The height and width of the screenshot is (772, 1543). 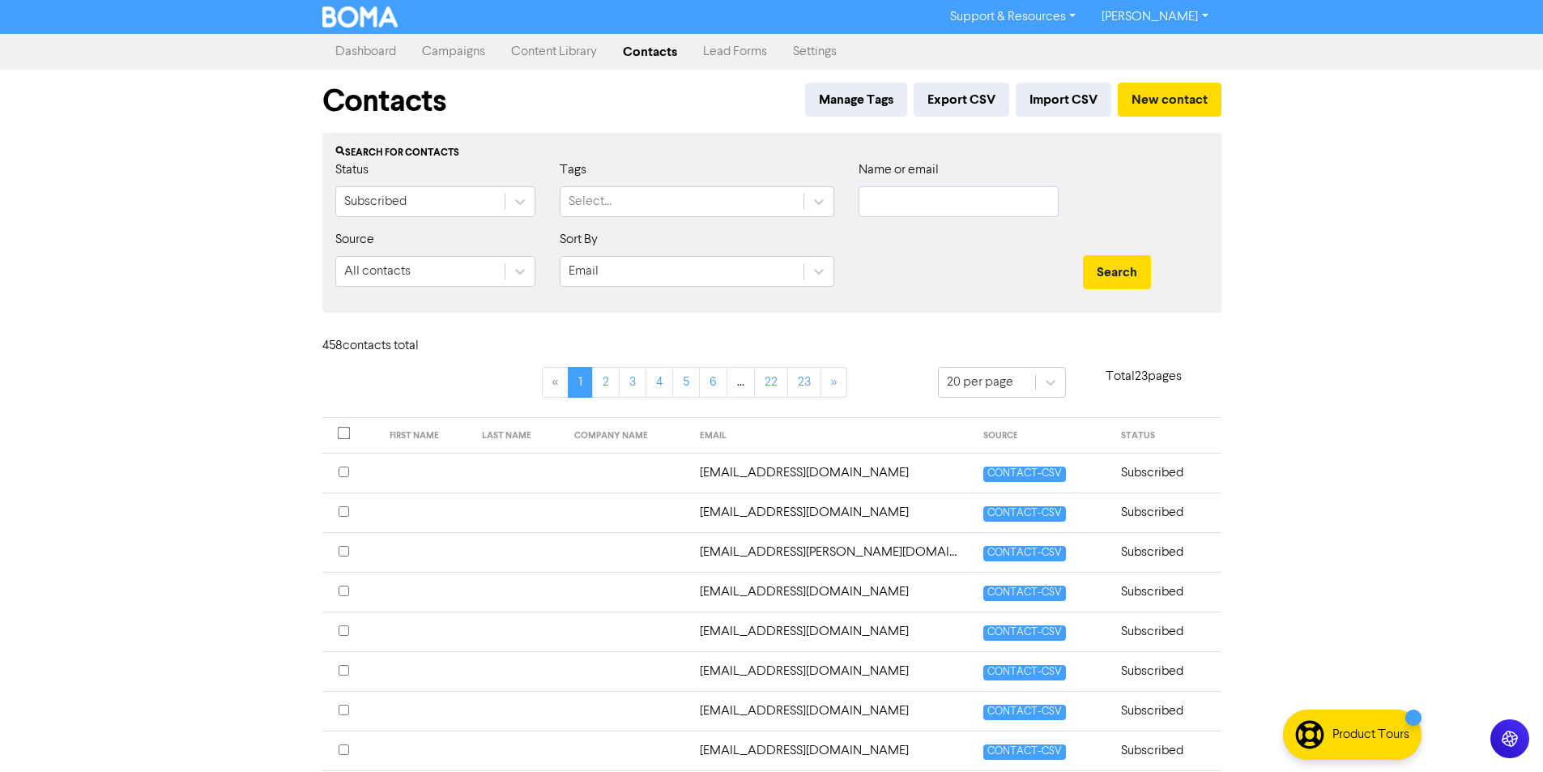 What do you see at coordinates (1143, 377) in the screenshot?
I see `p: Total 23 pages` at bounding box center [1143, 377].